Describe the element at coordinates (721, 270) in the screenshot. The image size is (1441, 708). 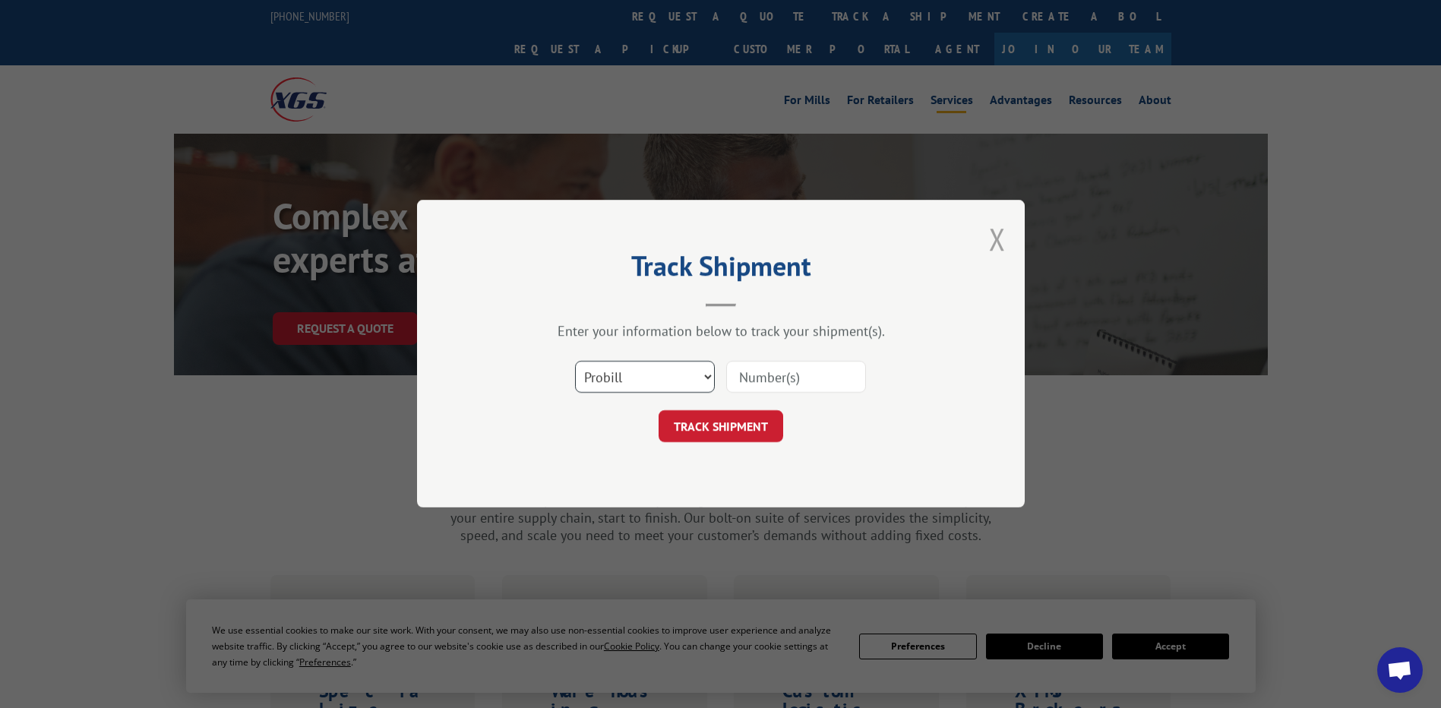
I see `h2: Track Shipment` at that location.